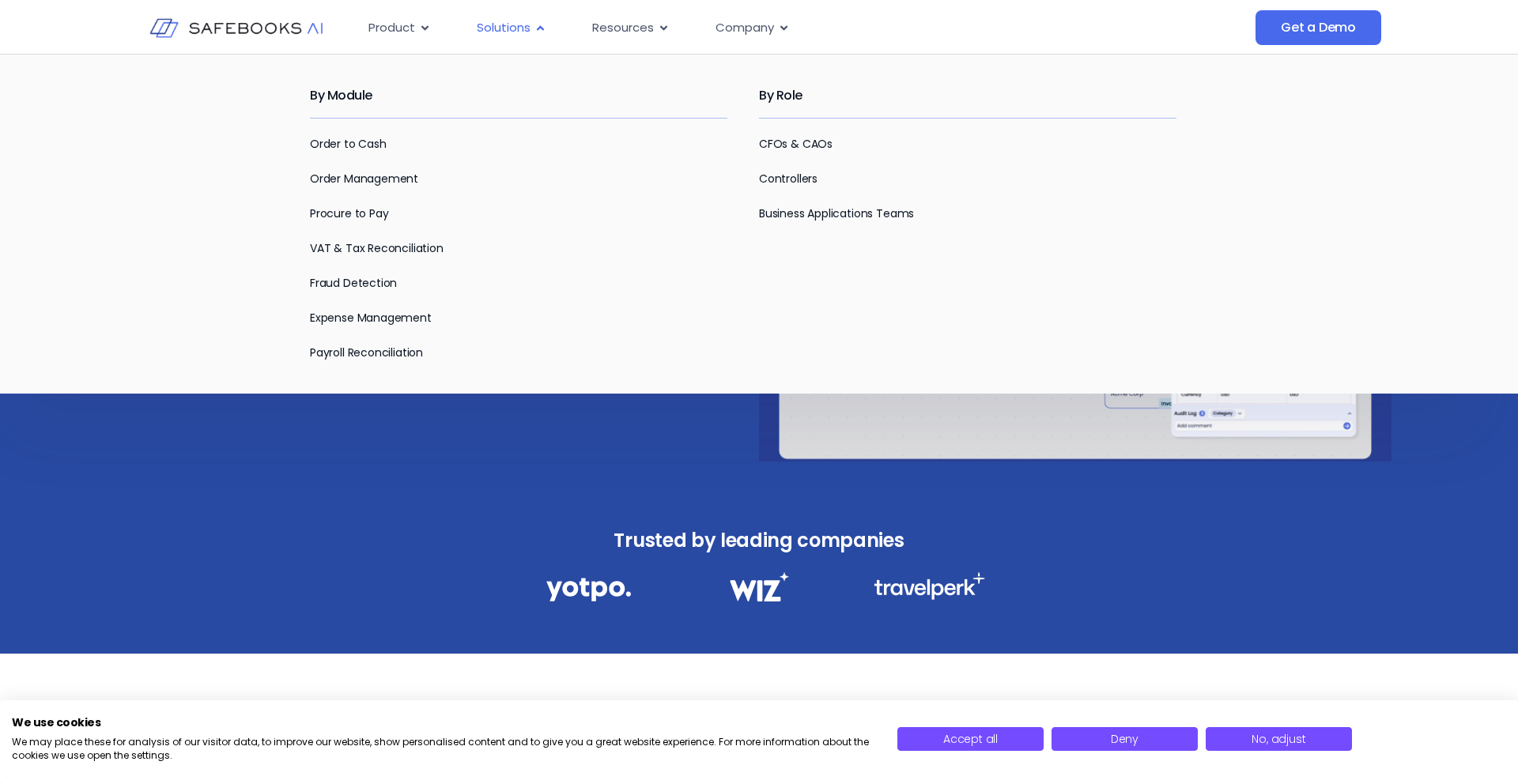  What do you see at coordinates (837, 214) in the screenshot?
I see `a: Business Applications Teams` at bounding box center [837, 214].